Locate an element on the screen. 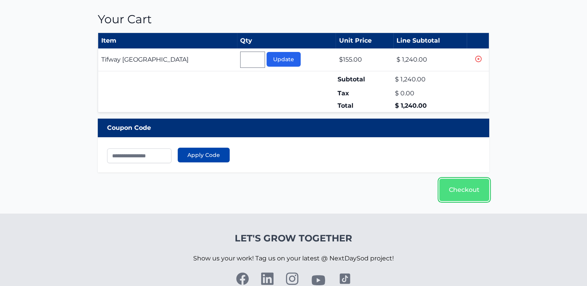 This screenshot has height=286, width=587. td: Total is located at coordinates (364, 106).